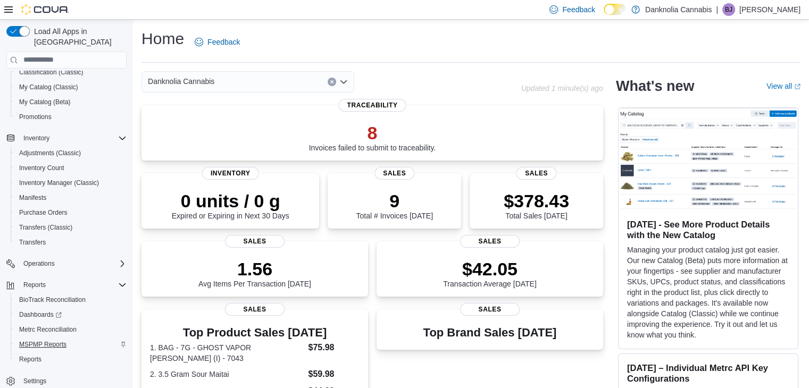 This screenshot has height=388, width=809. What do you see at coordinates (372, 137) in the screenshot?
I see `div: Invoices failed to submit to traceability.` at bounding box center [372, 137].